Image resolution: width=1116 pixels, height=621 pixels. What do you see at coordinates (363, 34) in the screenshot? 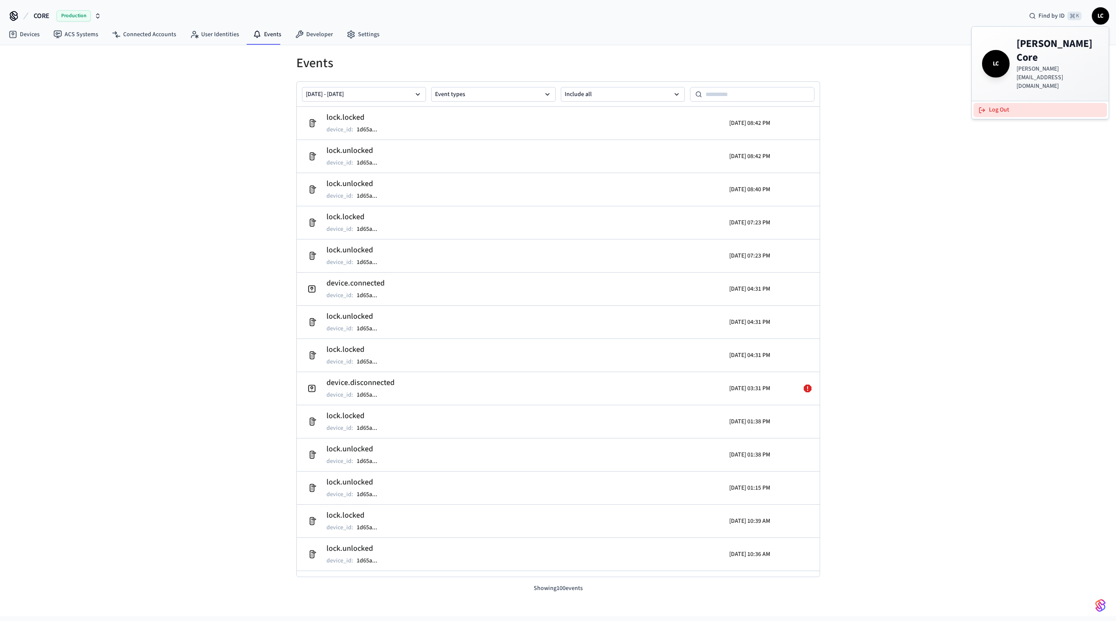
I see `a: Settings` at bounding box center [363, 34].